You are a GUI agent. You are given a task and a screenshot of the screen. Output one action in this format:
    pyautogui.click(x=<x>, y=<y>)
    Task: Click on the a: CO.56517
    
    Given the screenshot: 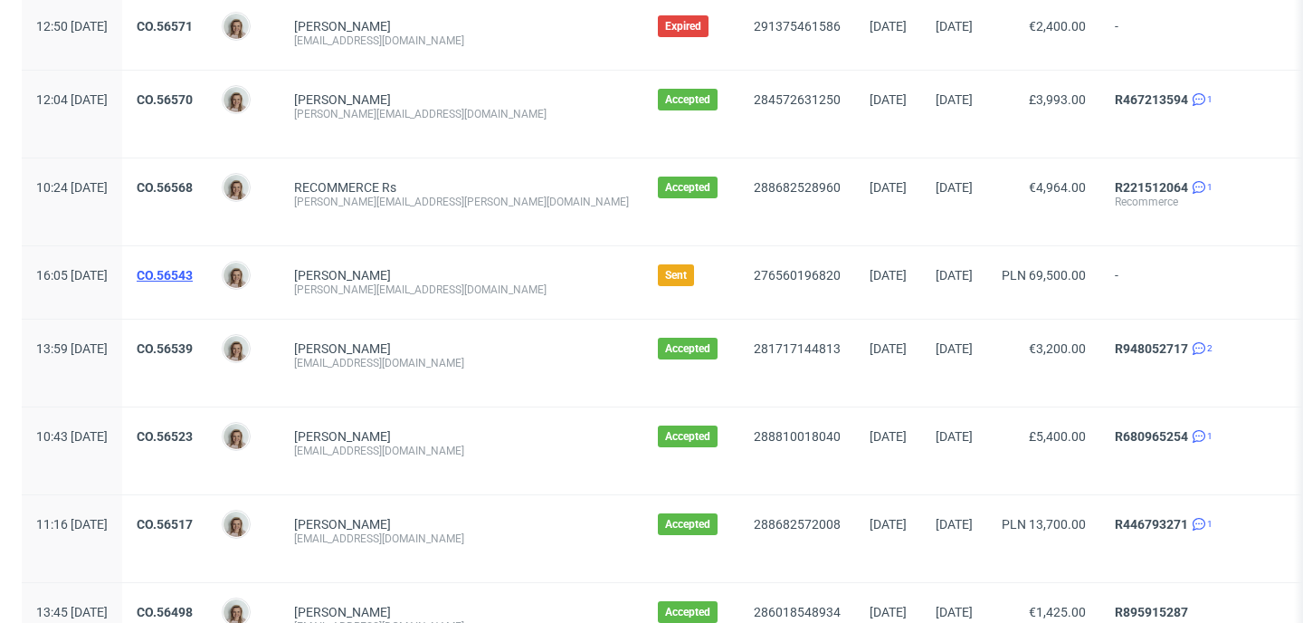 What is the action you would take?
    pyautogui.click(x=165, y=524)
    